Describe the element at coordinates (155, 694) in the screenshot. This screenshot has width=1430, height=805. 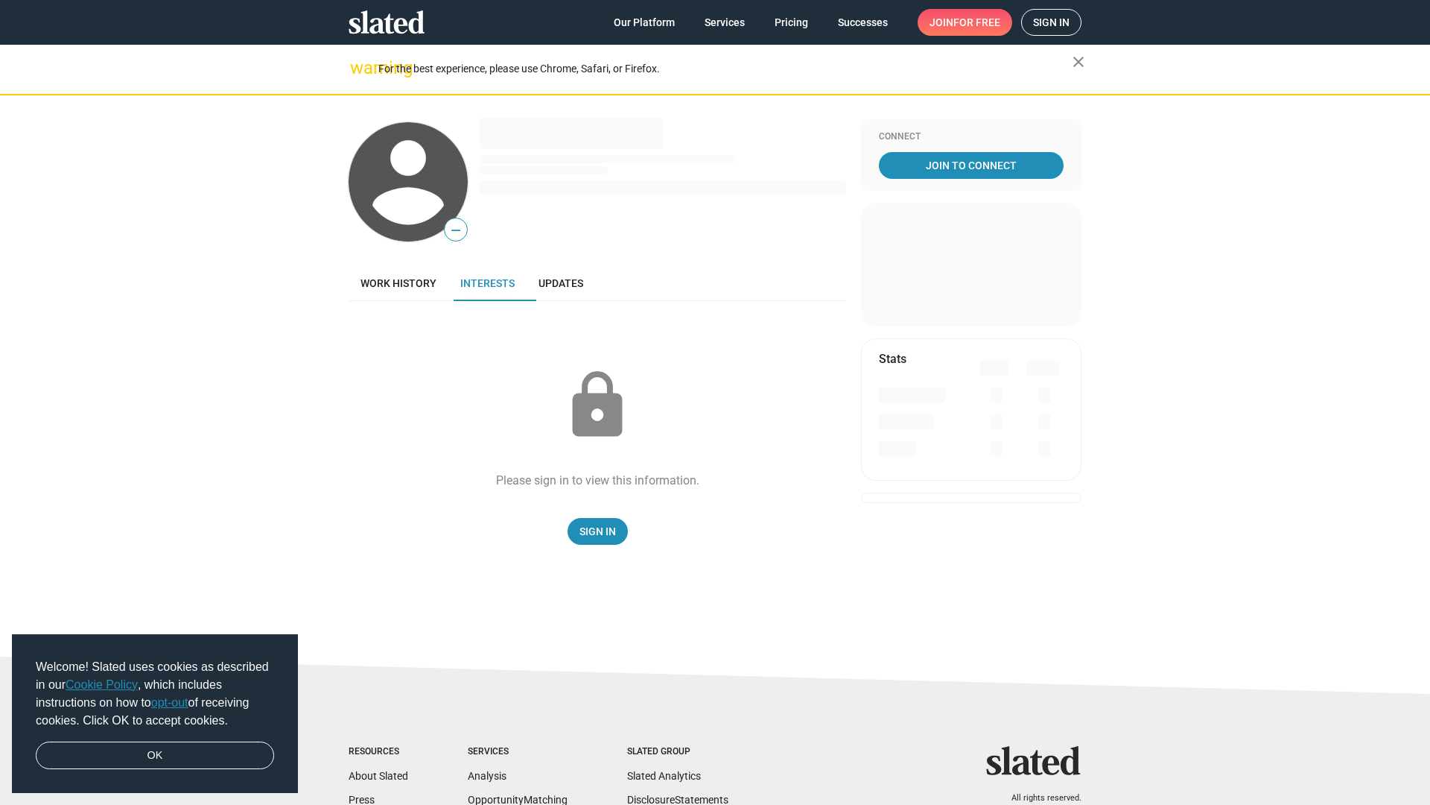
I see `span: Welcome! Slated uses cookies as described in our , which includes instructions on how to of recei...` at that location.